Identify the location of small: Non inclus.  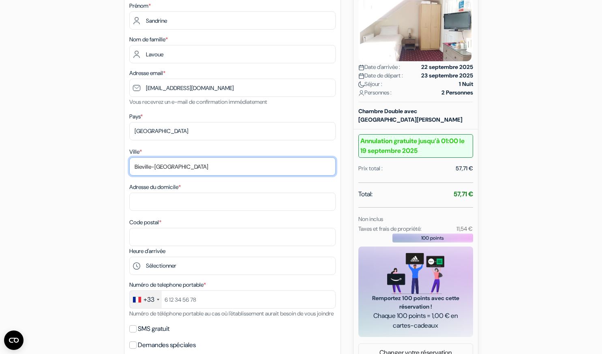
(371, 219).